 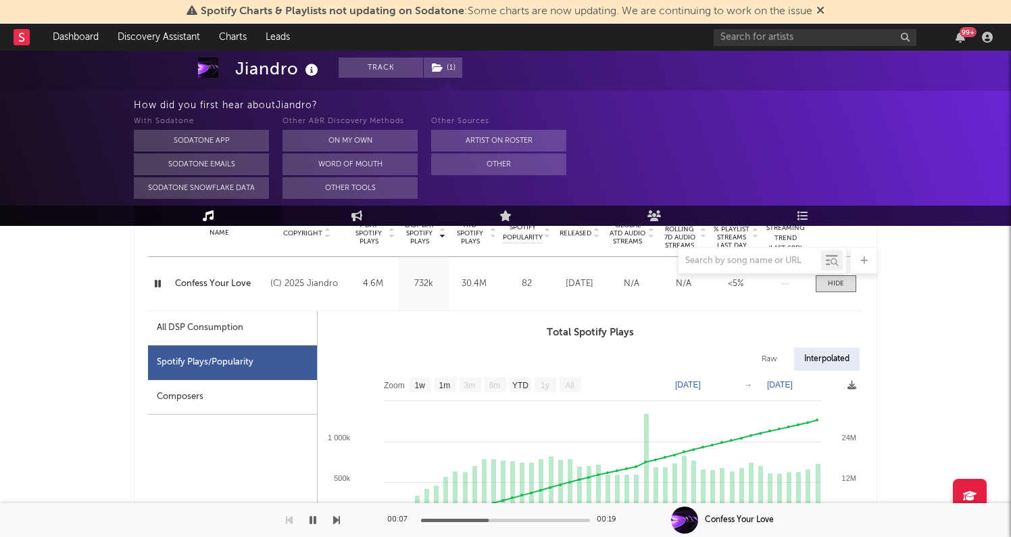 I want to click on button: Word Of Mouth, so click(x=350, y=164).